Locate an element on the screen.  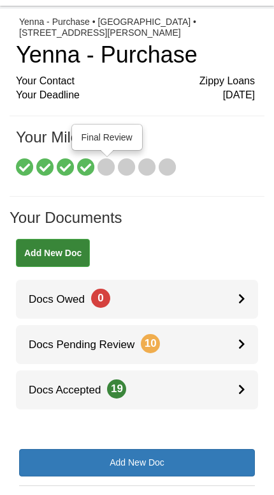
span: Docs Owed is located at coordinates (63, 299).